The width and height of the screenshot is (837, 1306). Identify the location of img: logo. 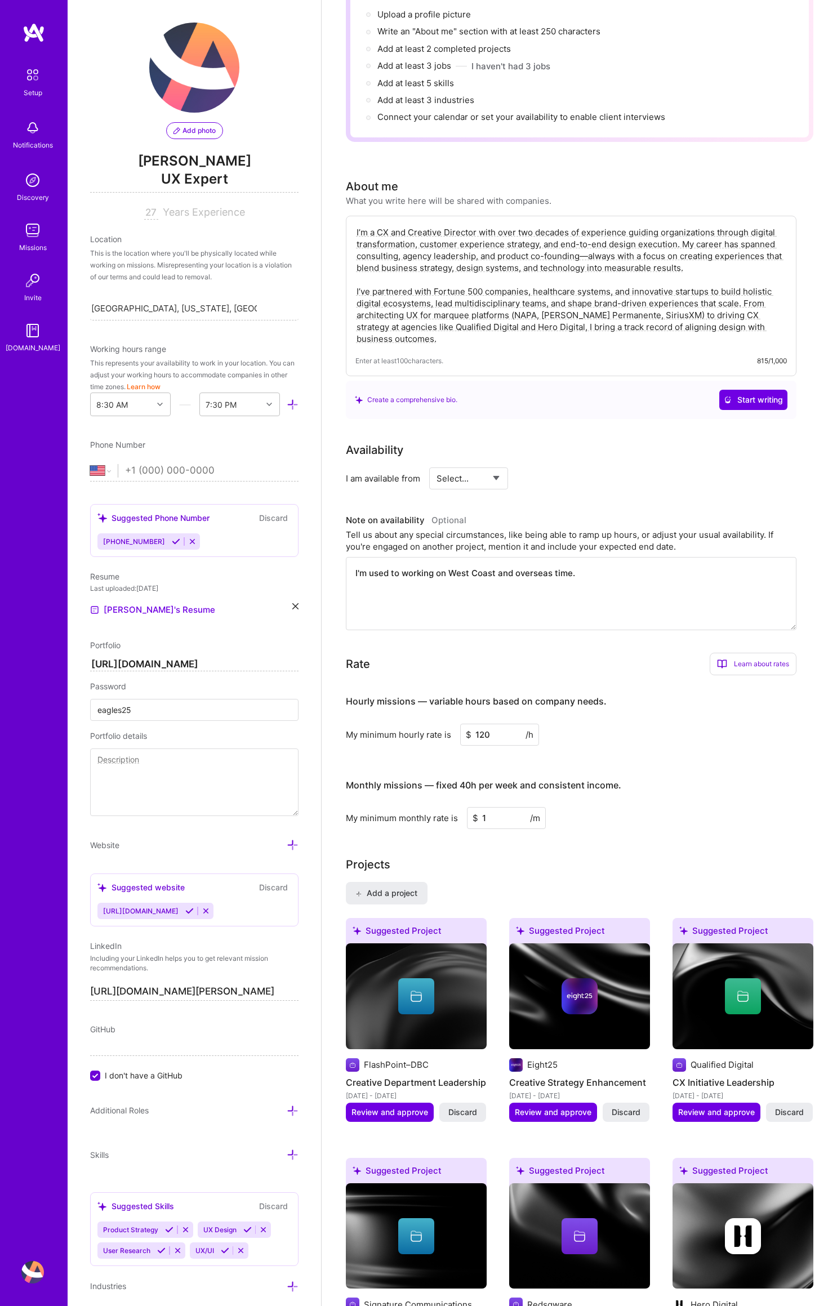
(34, 33).